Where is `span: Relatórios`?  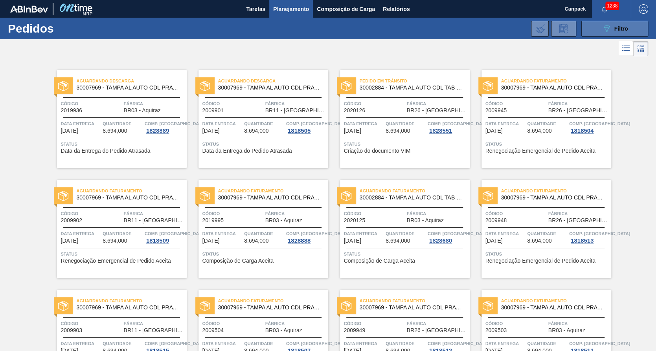 span: Relatórios is located at coordinates (396, 9).